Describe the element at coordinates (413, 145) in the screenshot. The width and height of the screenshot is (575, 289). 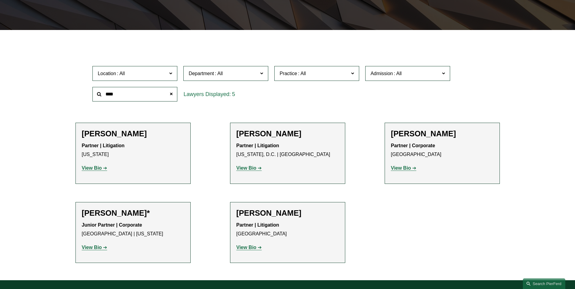
I see `strong: Partner | Corporate` at that location.